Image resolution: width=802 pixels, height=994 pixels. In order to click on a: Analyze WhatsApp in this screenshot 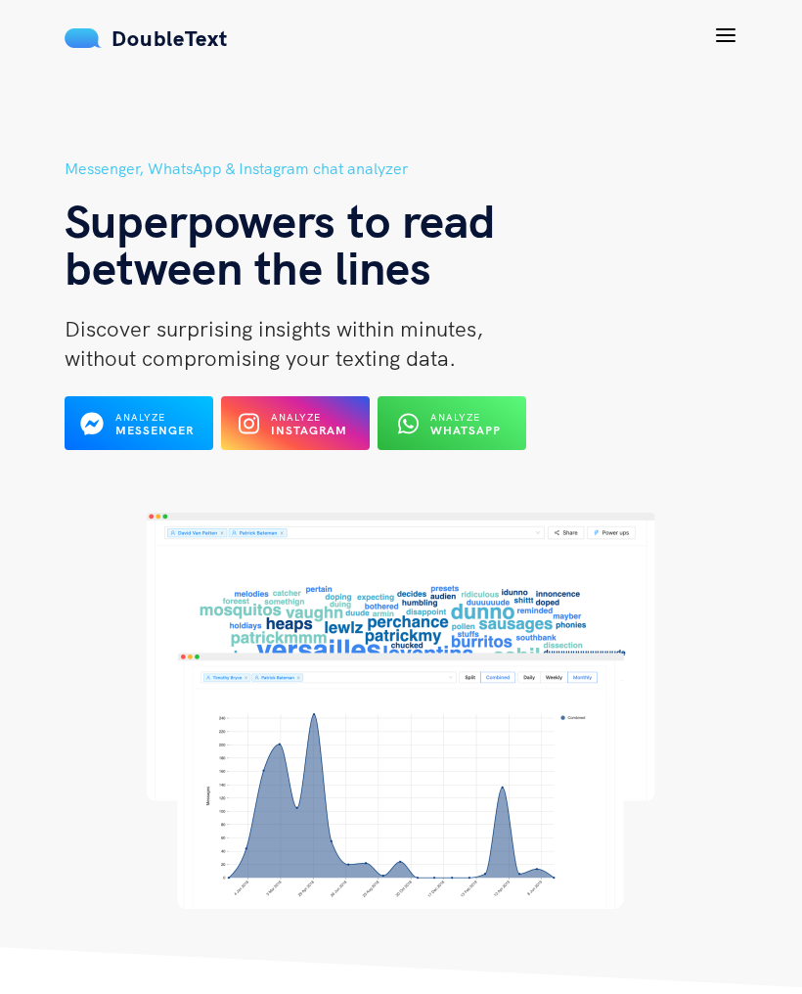, I will do `click(452, 430)`.